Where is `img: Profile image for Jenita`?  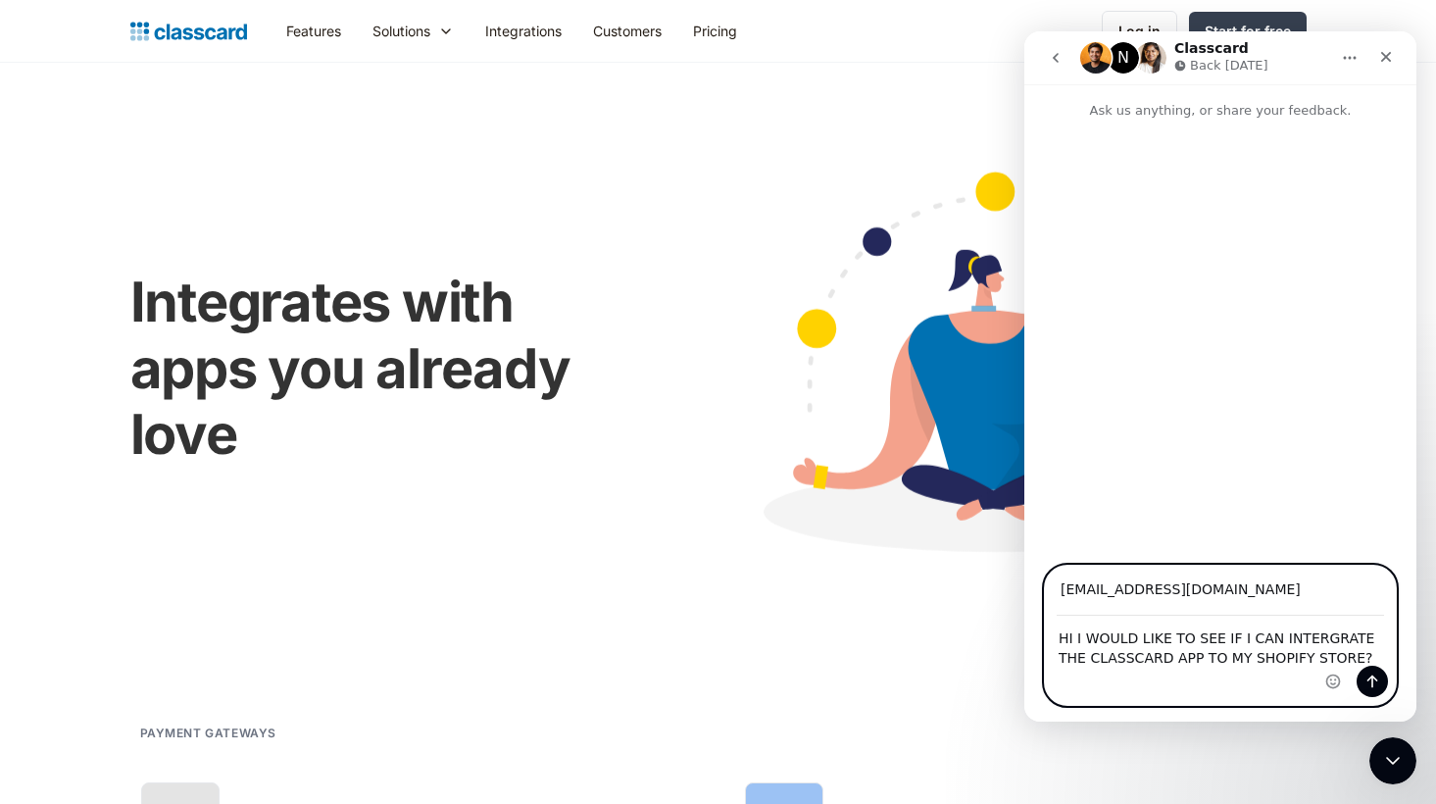
img: Profile image for Jenita is located at coordinates (126, 26).